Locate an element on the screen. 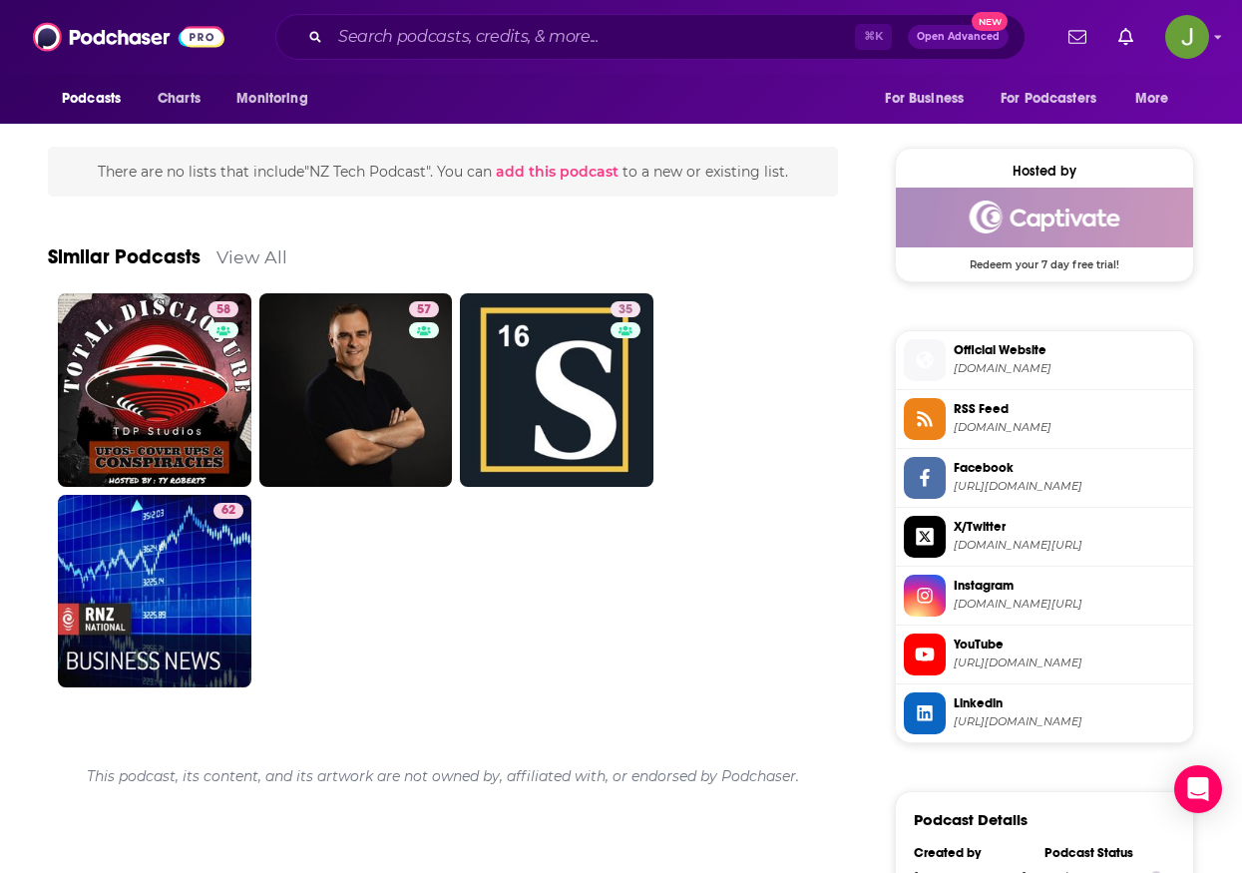 The height and width of the screenshot is (873, 1242). span: Official Website is located at coordinates (1070, 350).